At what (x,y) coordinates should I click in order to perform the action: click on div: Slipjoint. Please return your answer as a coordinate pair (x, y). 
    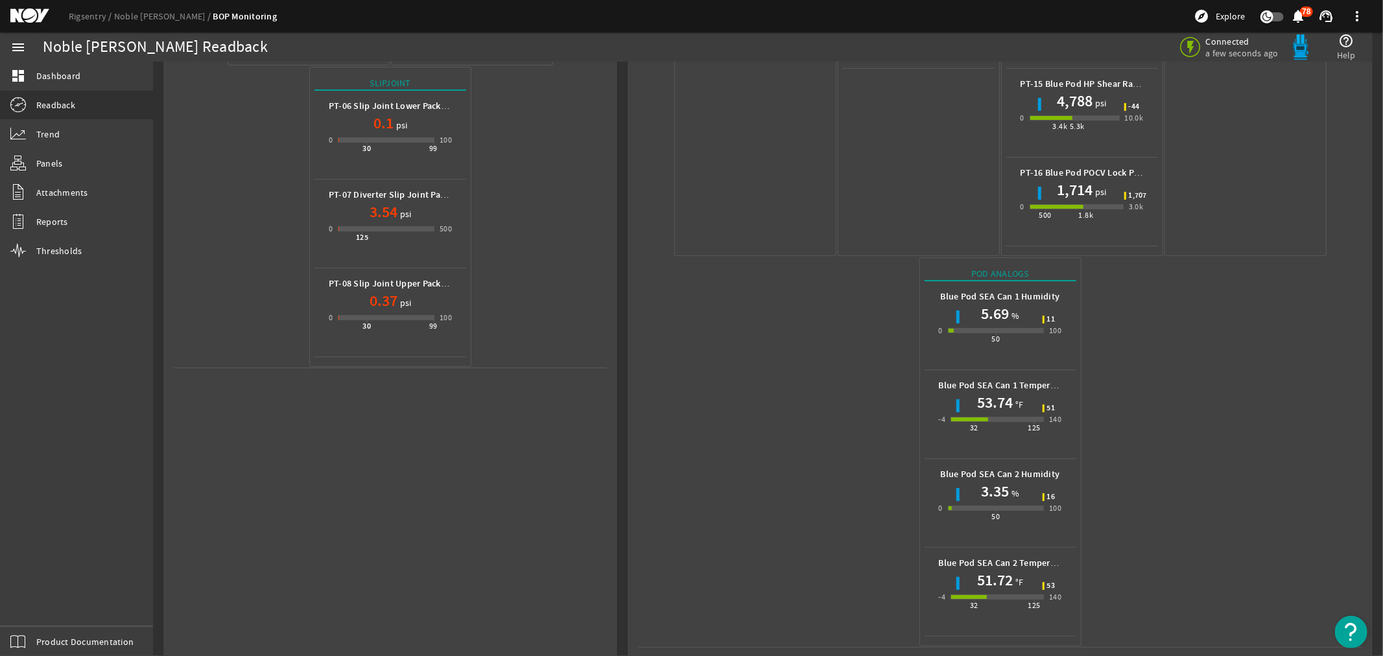
    Looking at the image, I should click on (390, 84).